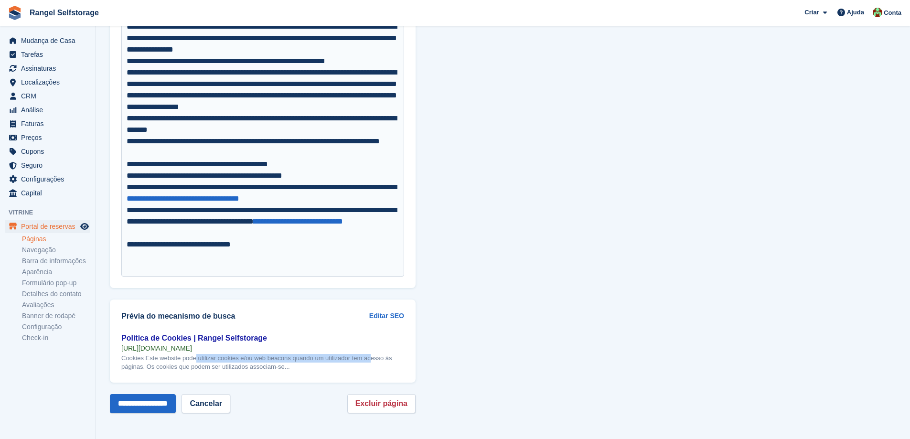 This screenshot has width=910, height=439. What do you see at coordinates (50, 96) in the screenshot?
I see `span: CRM` at bounding box center [50, 96].